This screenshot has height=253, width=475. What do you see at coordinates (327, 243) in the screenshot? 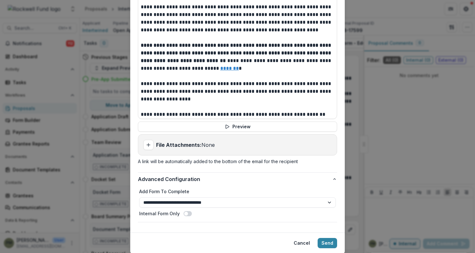
I see `button: Send` at bounding box center [327, 243].